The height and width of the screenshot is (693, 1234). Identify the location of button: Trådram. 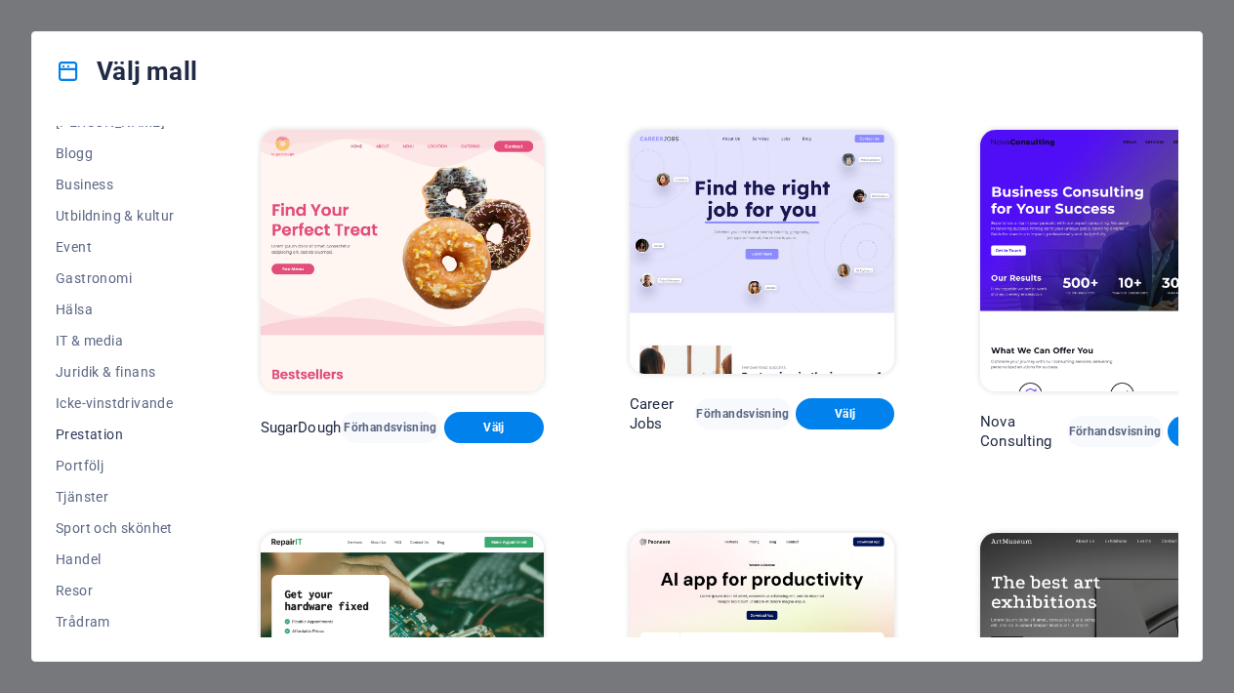
(115, 622).